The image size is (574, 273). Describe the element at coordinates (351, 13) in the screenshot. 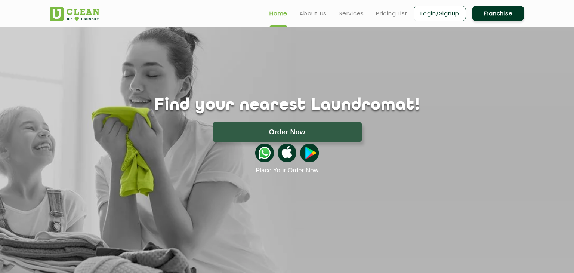

I see `a: Services` at that location.